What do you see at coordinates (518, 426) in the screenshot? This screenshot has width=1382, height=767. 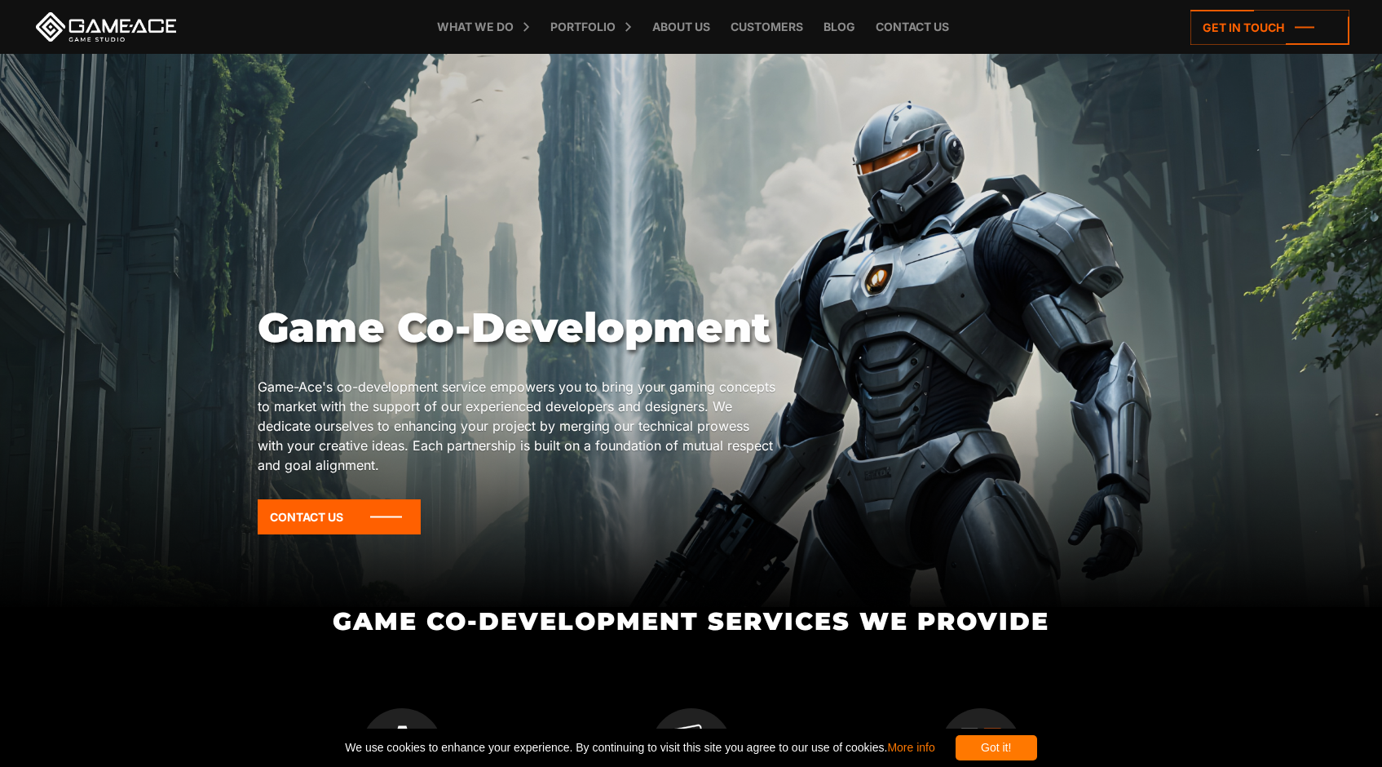 I see `p: Game-Ace's co-development service empowers you to bring your gaming concepts to market with the s...` at bounding box center [518, 426].